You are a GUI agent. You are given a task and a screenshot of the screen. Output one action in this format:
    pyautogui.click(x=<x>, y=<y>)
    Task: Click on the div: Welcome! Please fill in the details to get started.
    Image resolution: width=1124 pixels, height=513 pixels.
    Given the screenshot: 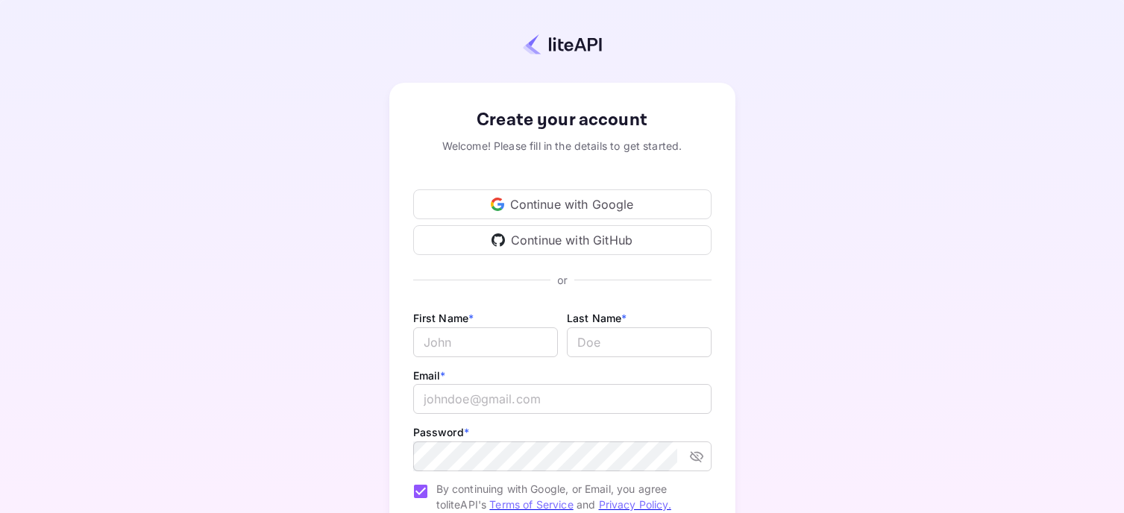 What is the action you would take?
    pyautogui.click(x=562, y=145)
    